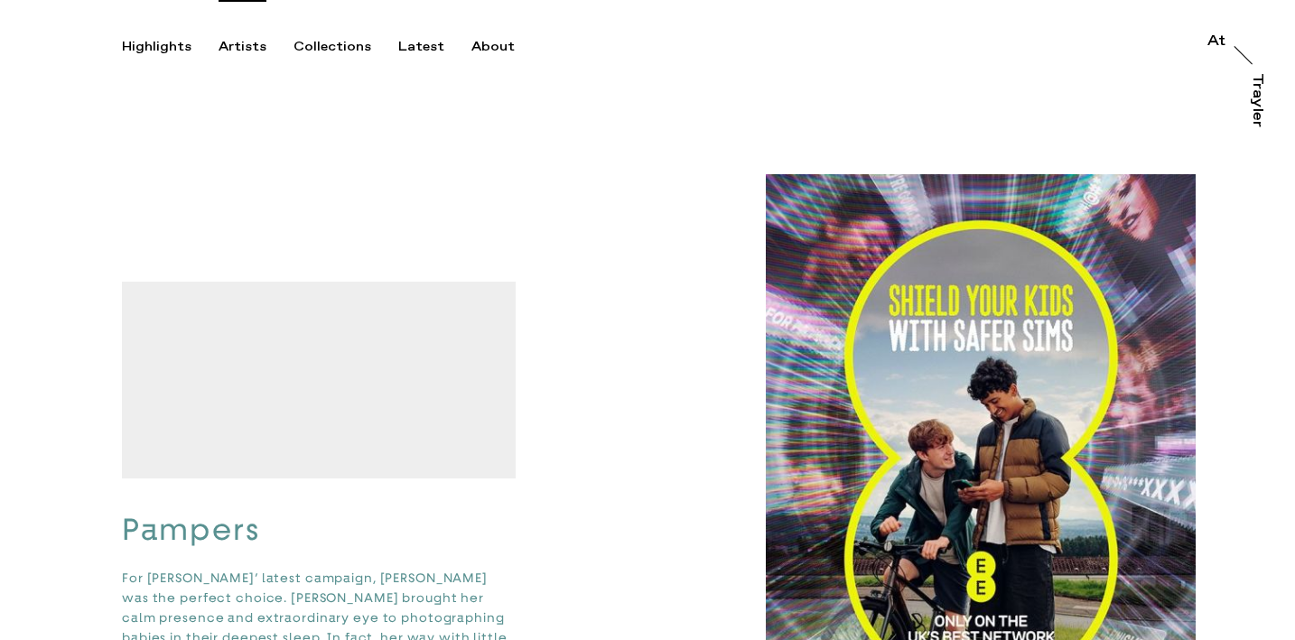 This screenshot has width=1295, height=640. I want to click on button: Collections, so click(346, 47).